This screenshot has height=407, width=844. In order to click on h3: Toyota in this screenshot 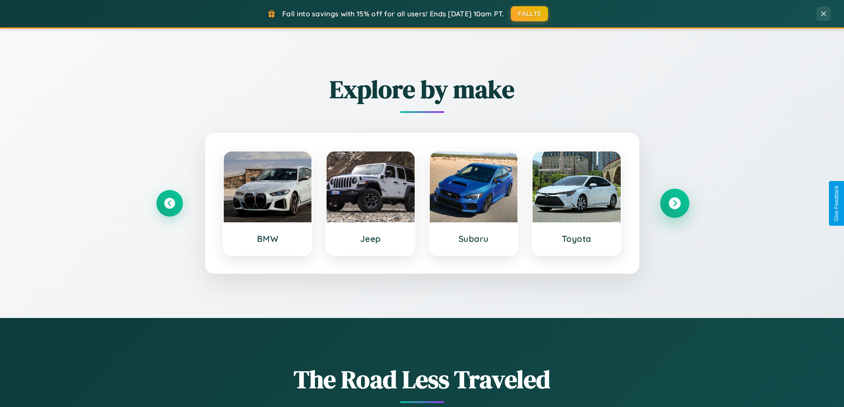, I will do `click(576, 239)`.